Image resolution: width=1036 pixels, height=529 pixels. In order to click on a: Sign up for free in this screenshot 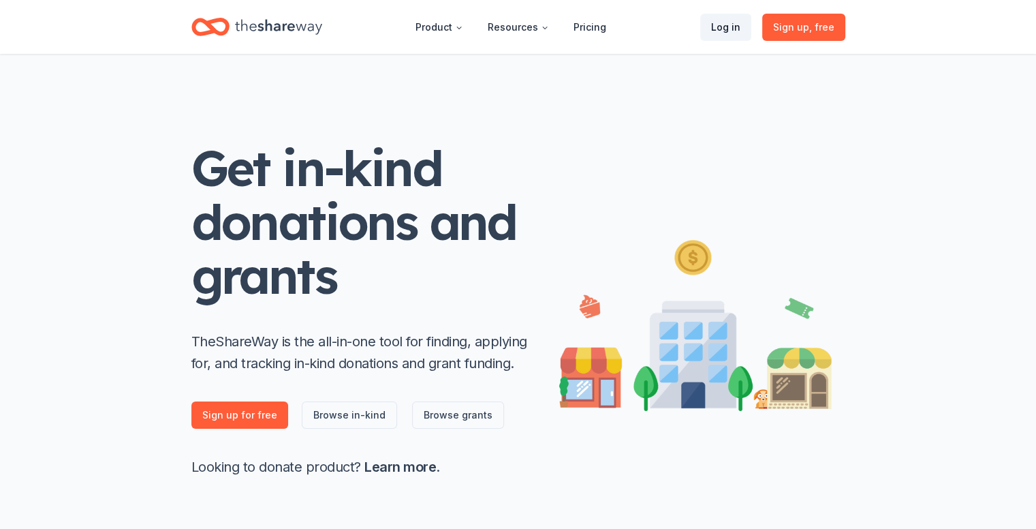, I will do `click(240, 415)`.